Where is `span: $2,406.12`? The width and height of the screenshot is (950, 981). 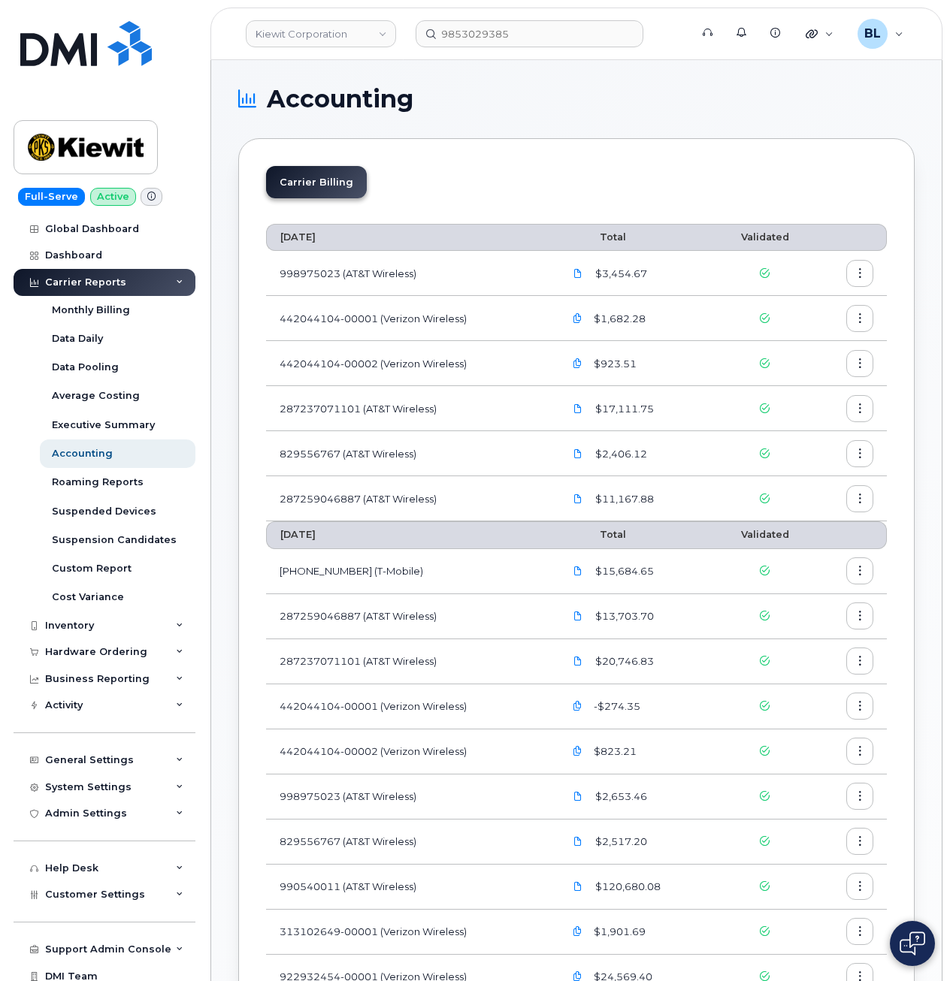
span: $2,406.12 is located at coordinates (619, 454).